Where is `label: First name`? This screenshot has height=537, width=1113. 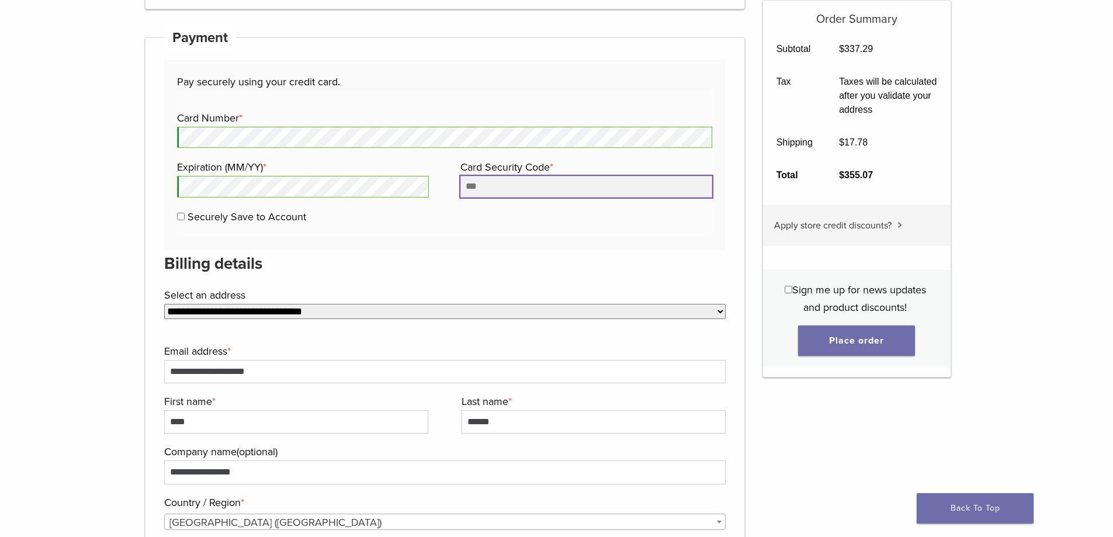
label: First name is located at coordinates (295, 401).